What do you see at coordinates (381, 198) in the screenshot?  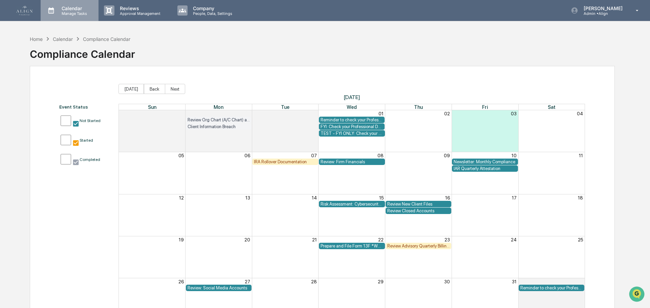 I see `button: 15` at bounding box center [381, 198].